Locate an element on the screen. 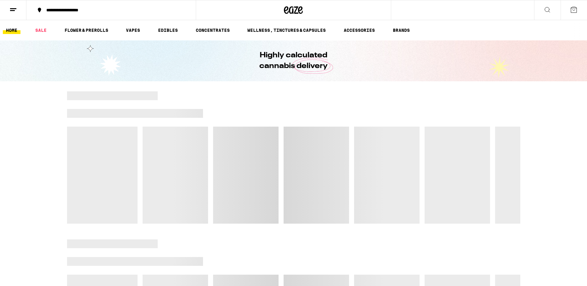  a: EDIBLES is located at coordinates (168, 30).